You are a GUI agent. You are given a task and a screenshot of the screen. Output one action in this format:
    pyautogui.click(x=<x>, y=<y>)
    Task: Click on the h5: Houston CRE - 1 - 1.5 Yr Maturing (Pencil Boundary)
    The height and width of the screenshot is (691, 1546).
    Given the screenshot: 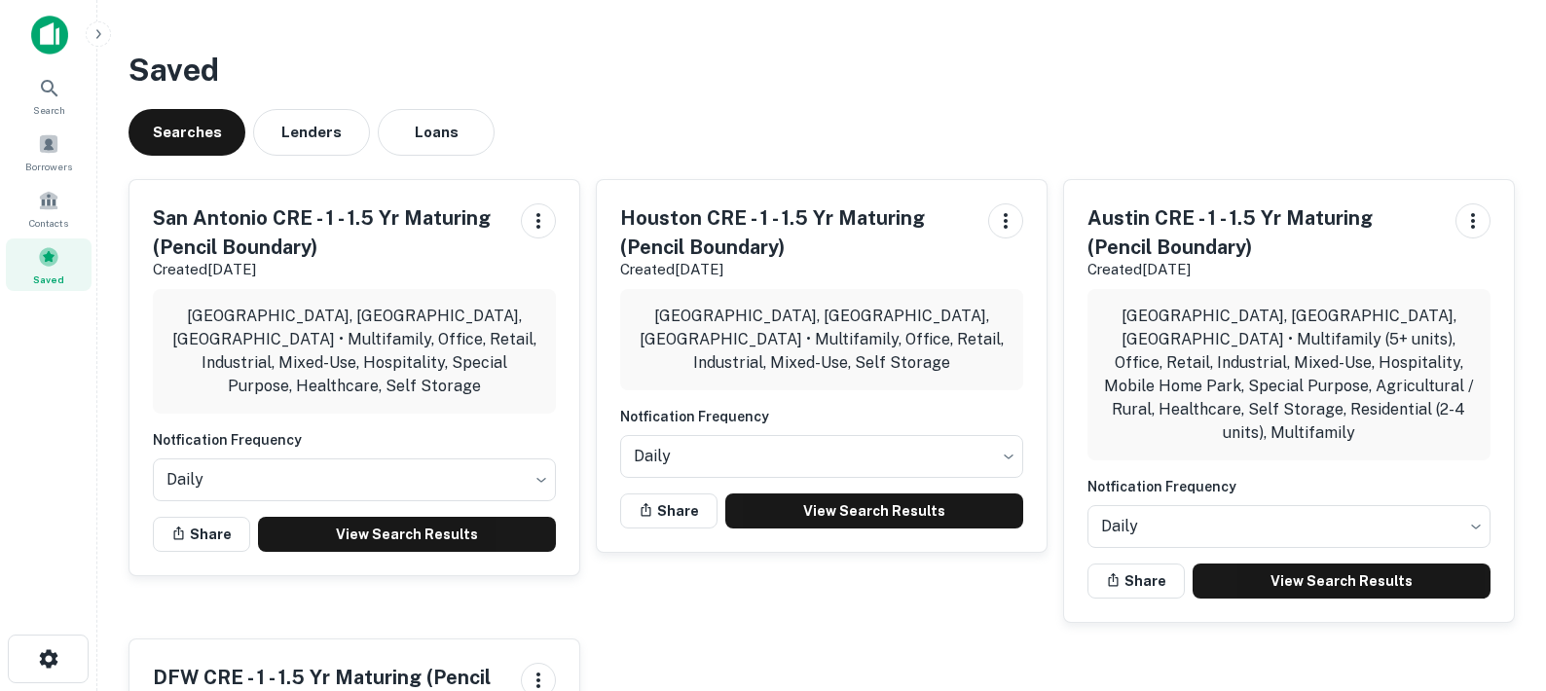 What is the action you would take?
    pyautogui.click(x=796, y=233)
    